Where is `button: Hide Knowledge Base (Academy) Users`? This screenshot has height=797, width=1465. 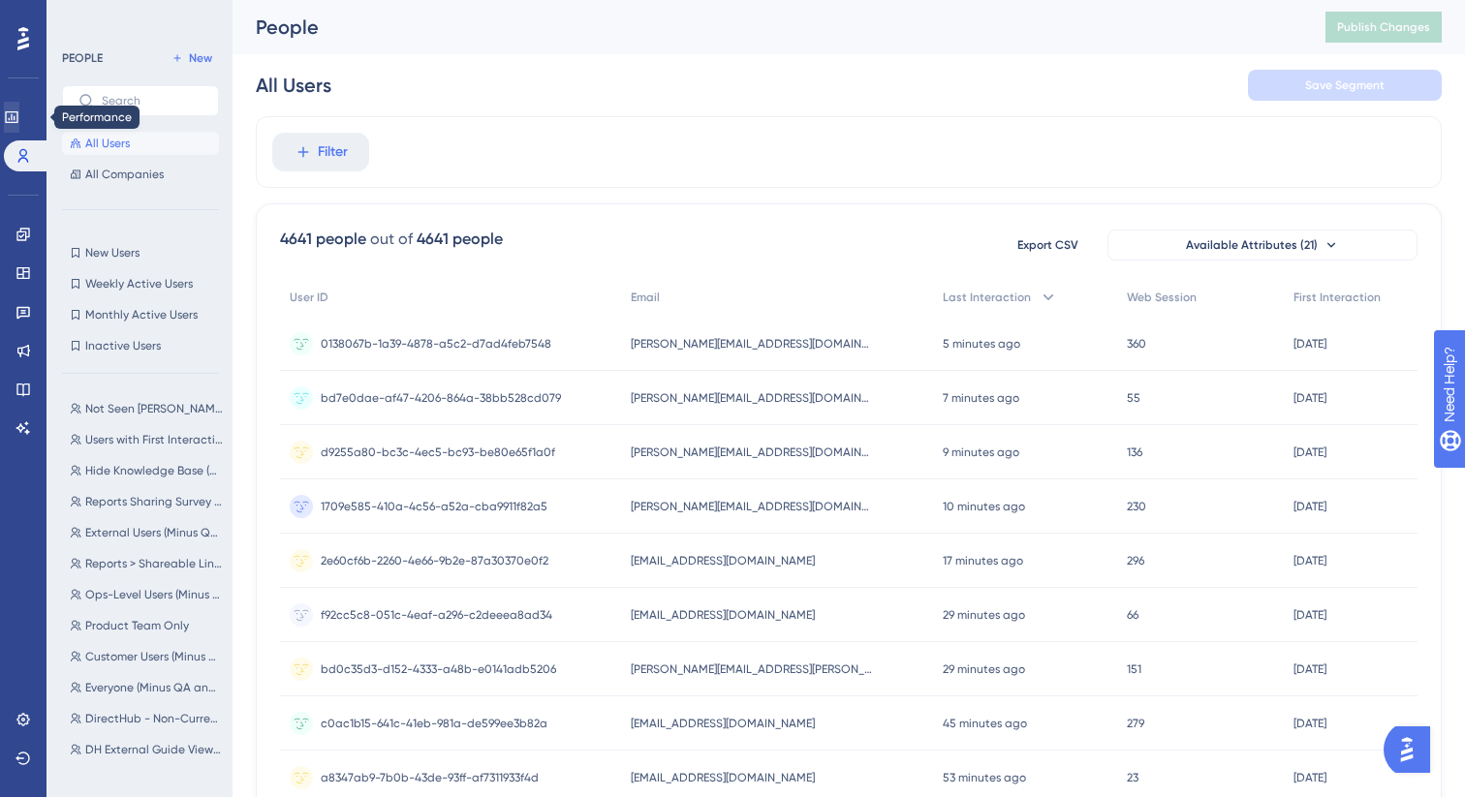 button: Hide Knowledge Base (Academy) Users is located at coordinates (146, 471).